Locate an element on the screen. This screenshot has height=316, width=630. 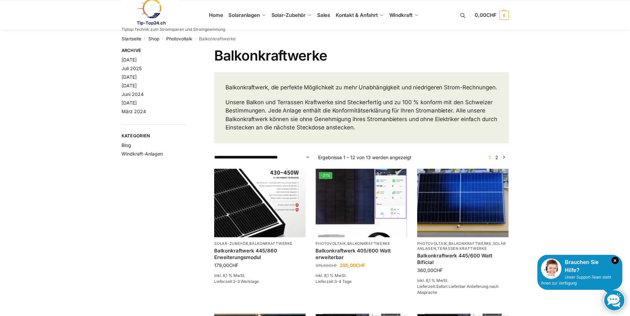
bdi: 360,00 is located at coordinates (430, 270).